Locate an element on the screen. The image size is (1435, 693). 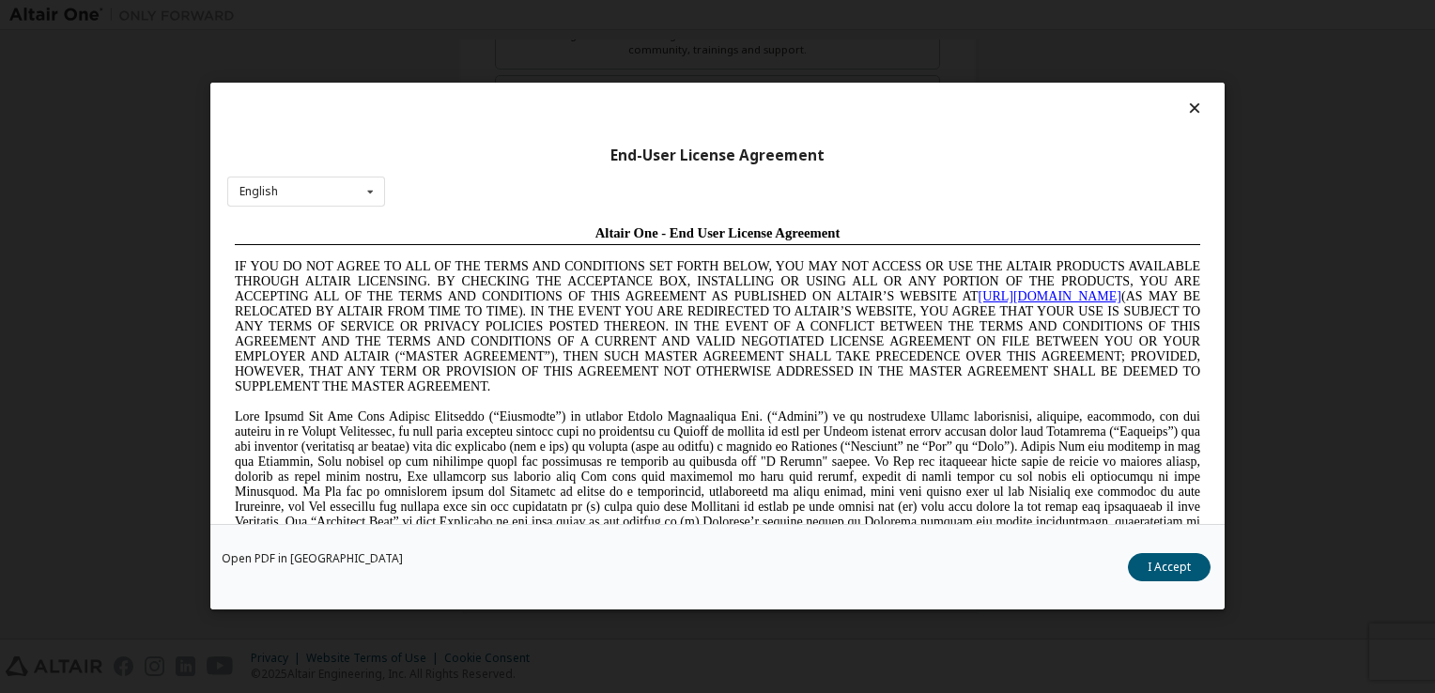
div: English is located at coordinates (258, 192).